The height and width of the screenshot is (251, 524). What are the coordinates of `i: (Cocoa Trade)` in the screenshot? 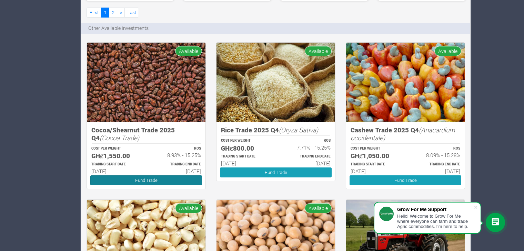 It's located at (119, 138).